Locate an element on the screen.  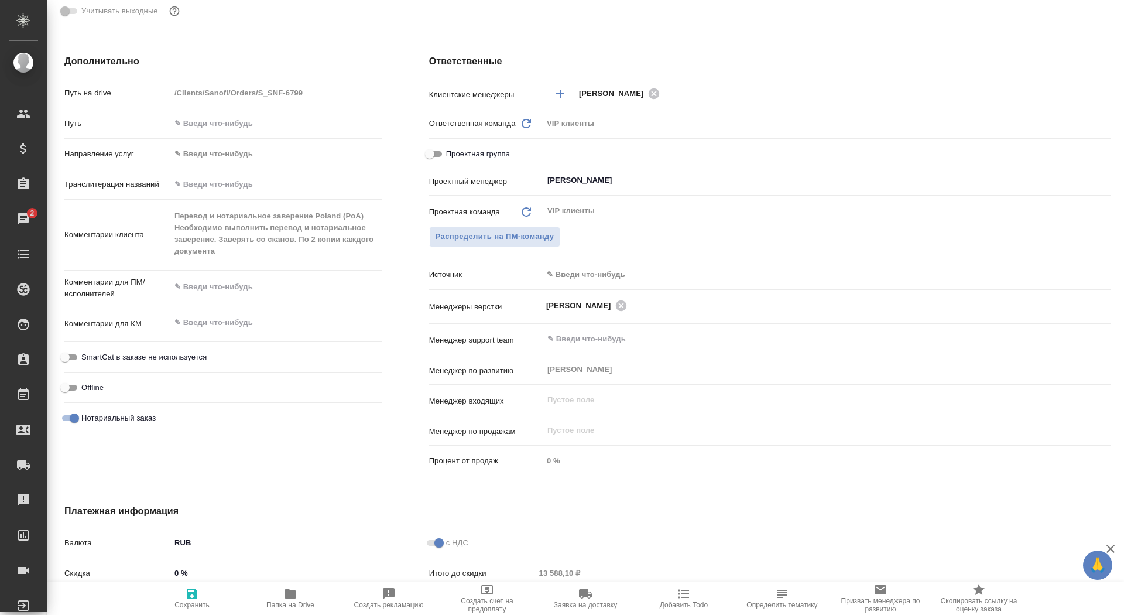
h4: Дополнительно is located at coordinates (223, 61).